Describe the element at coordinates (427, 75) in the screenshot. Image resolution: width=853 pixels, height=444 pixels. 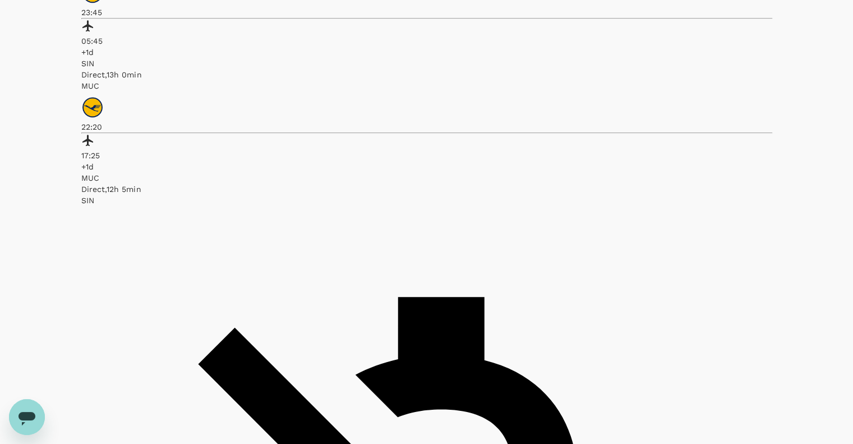
I see `div: Direct , 13h 0min` at that location.